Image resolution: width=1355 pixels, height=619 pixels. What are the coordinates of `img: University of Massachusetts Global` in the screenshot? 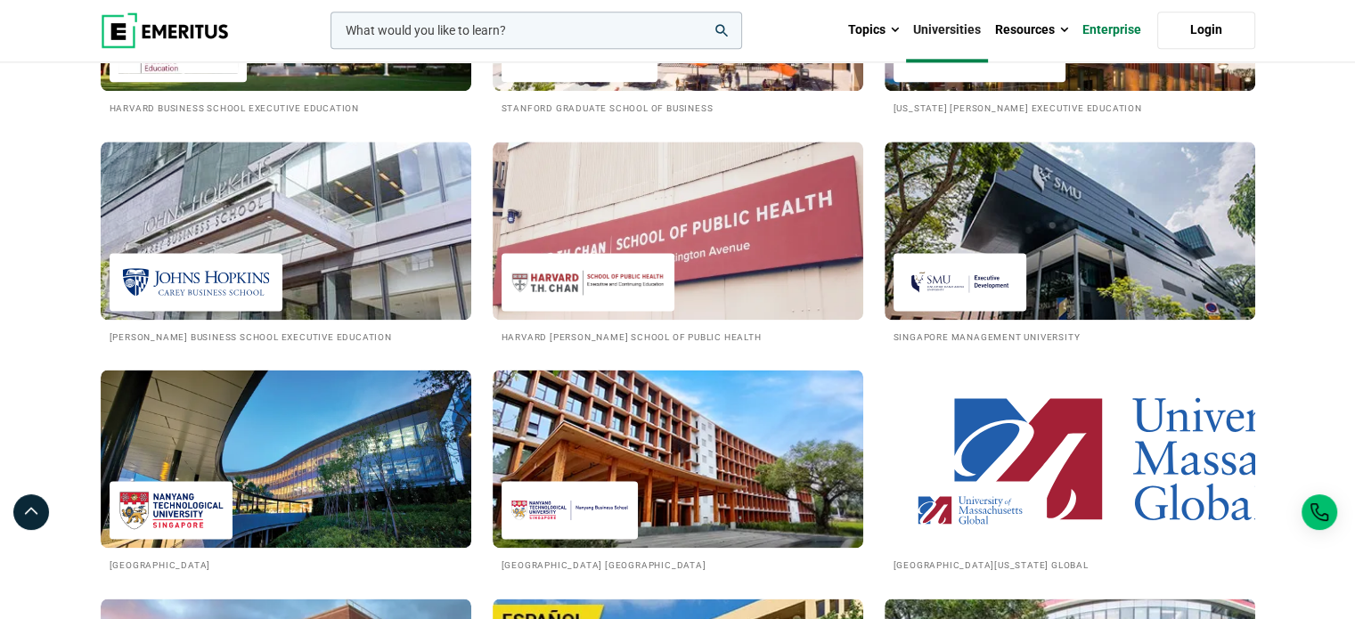 It's located at (970, 510).